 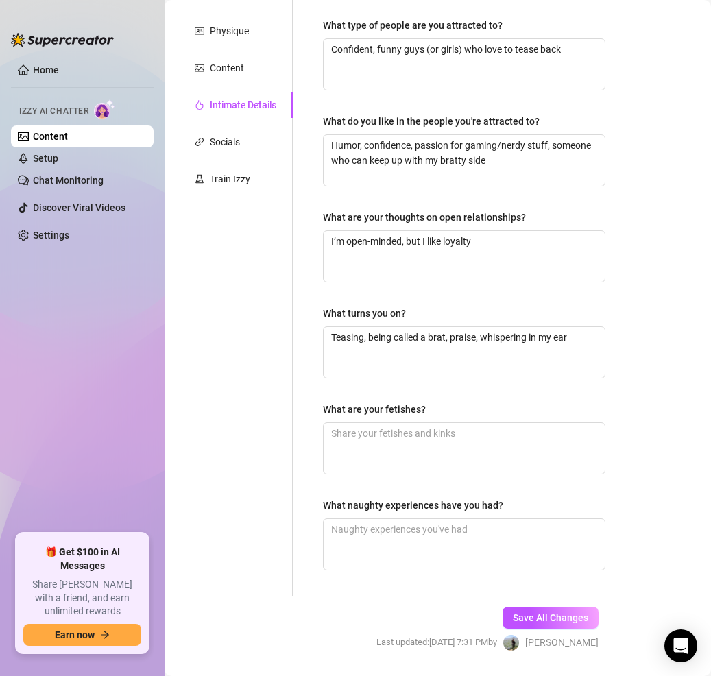 What do you see at coordinates (681, 646) in the screenshot?
I see `div: Open Intercom Messenger` at bounding box center [681, 646].